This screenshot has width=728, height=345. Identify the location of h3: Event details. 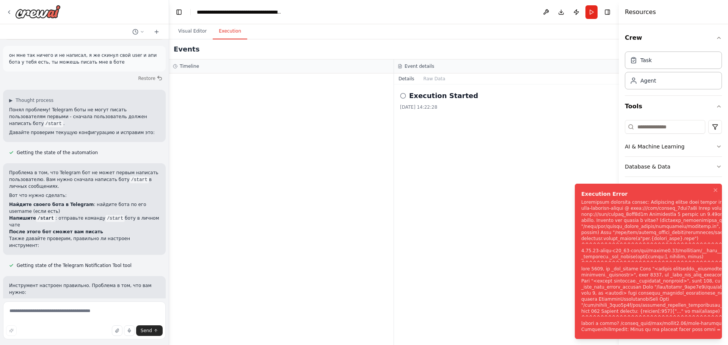
(419, 66).